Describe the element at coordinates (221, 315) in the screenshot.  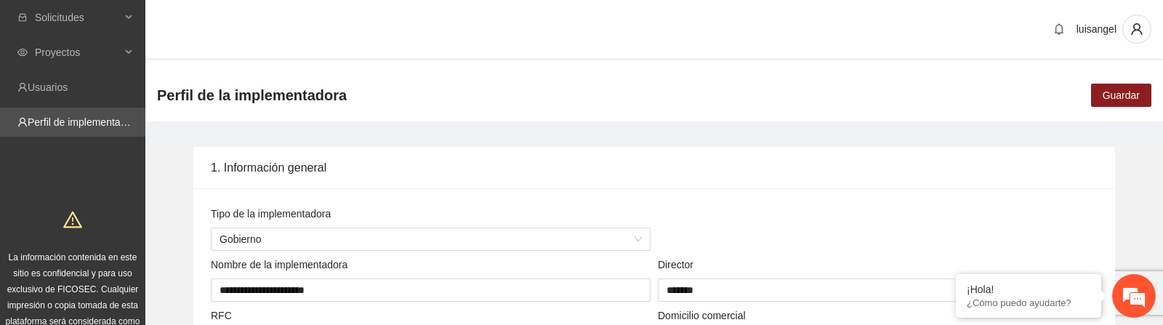
I see `label: RFC` at that location.